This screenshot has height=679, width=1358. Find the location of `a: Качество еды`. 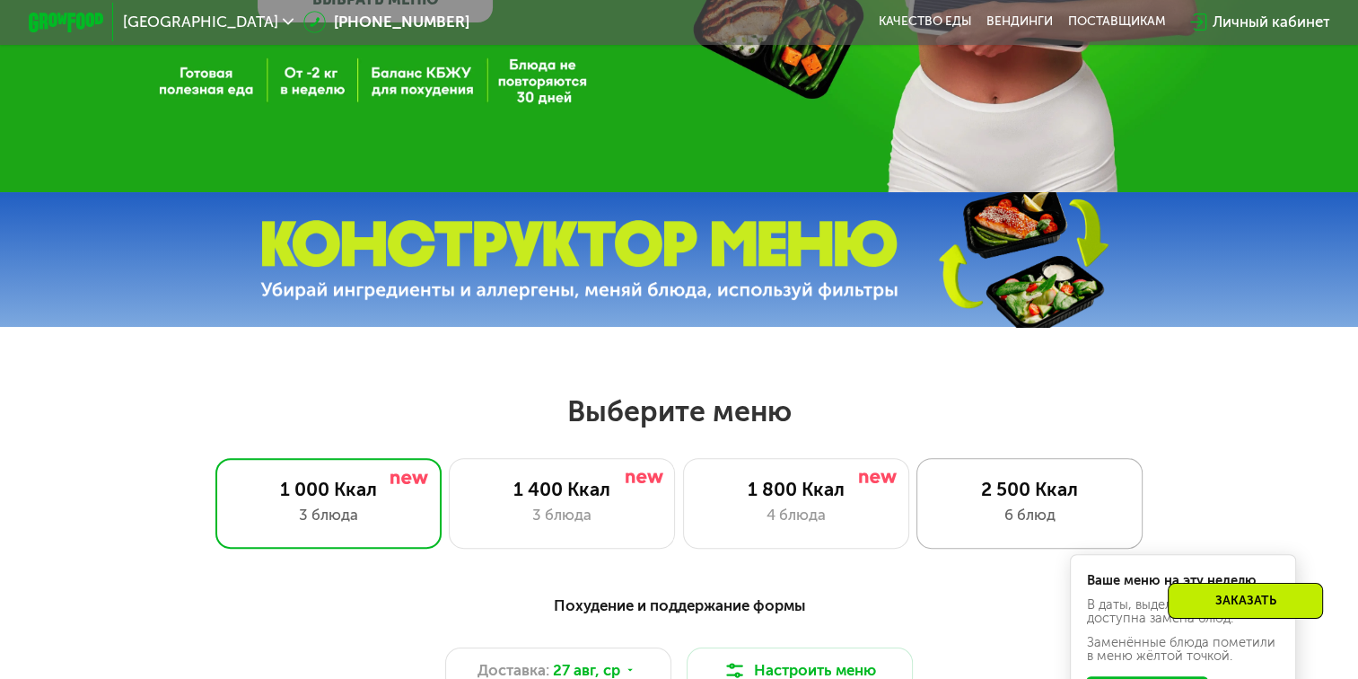

a: Качество еды is located at coordinates (925, 22).